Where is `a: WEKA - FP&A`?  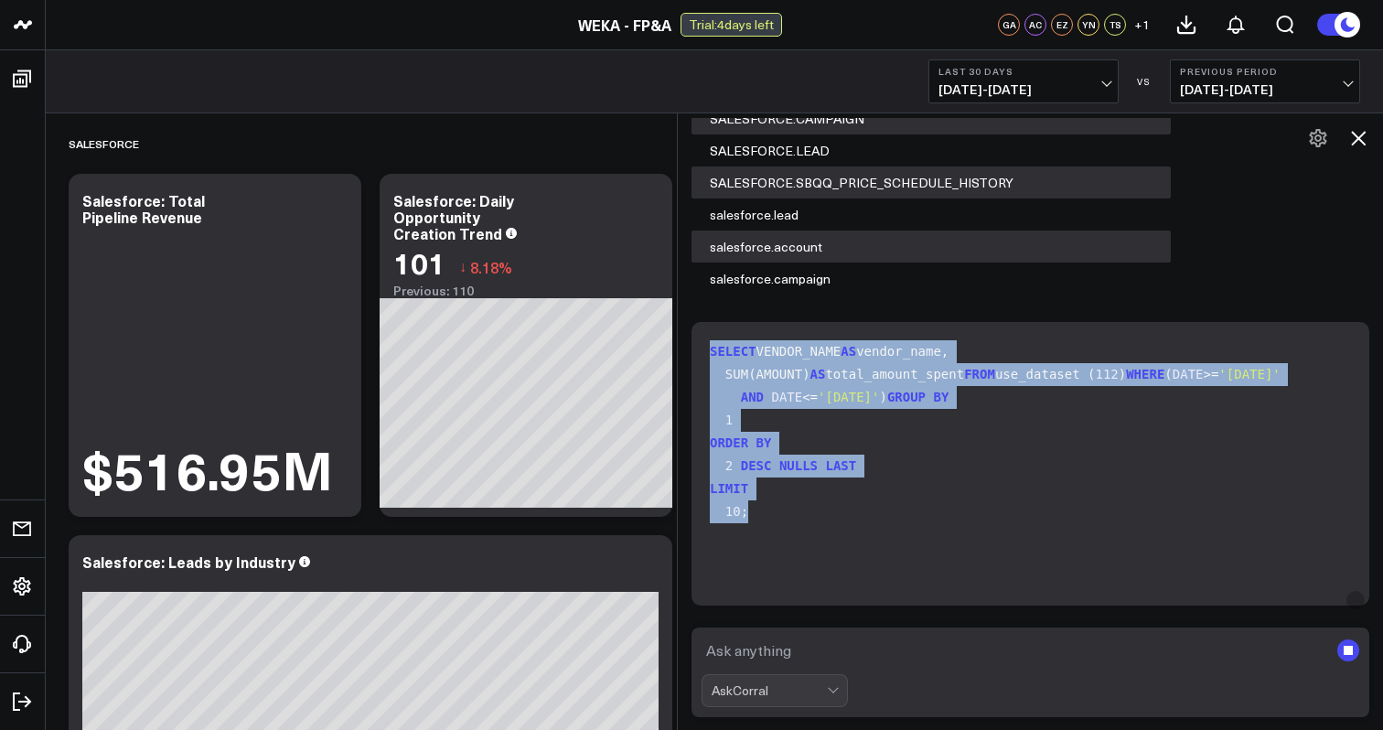 a: WEKA - FP&A is located at coordinates (625, 25).